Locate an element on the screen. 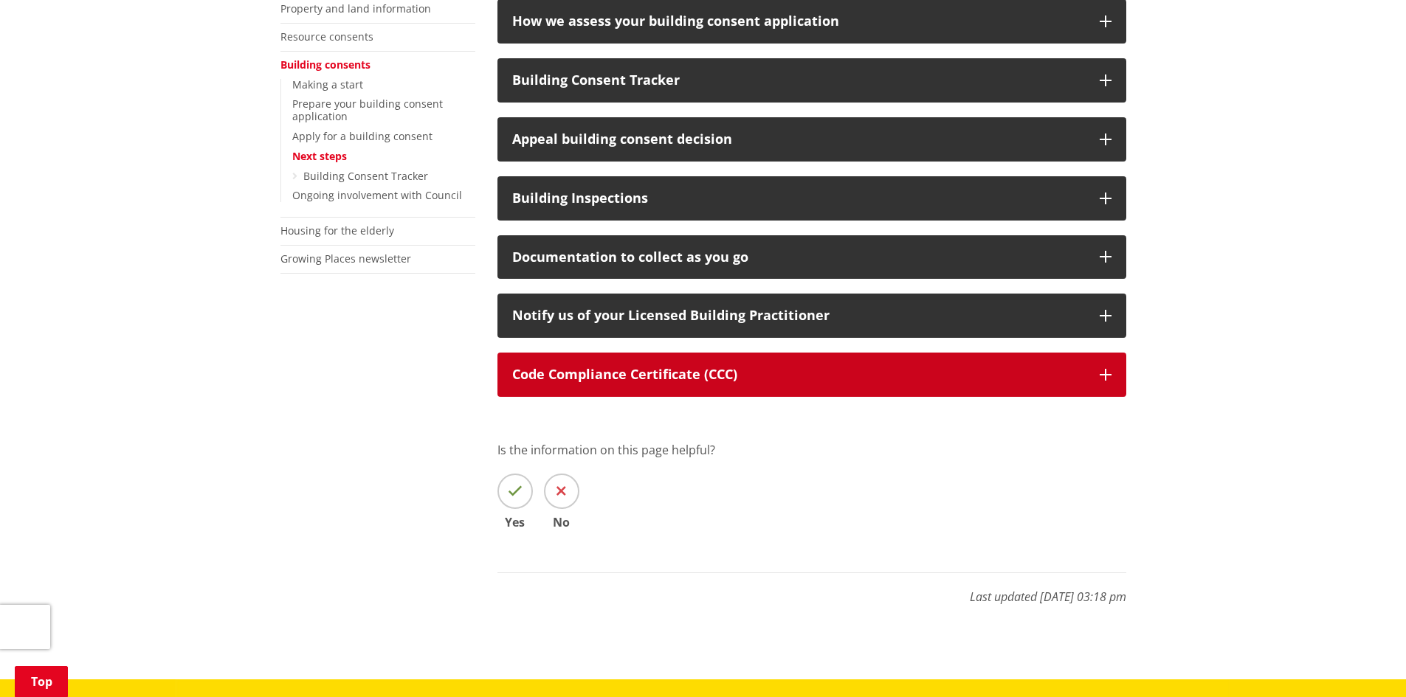 The width and height of the screenshot is (1406, 697). p: Code Compliance Certificate (CCC) is located at coordinates (799, 375).